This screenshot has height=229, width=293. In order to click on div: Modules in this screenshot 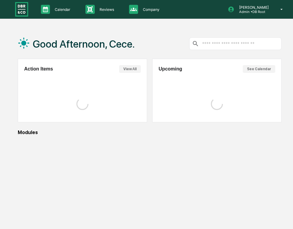, I will do `click(150, 132)`.